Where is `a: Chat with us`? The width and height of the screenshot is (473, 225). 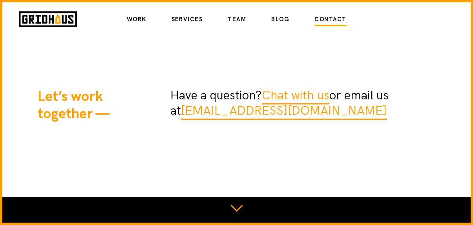
a: Chat with us is located at coordinates (295, 96).